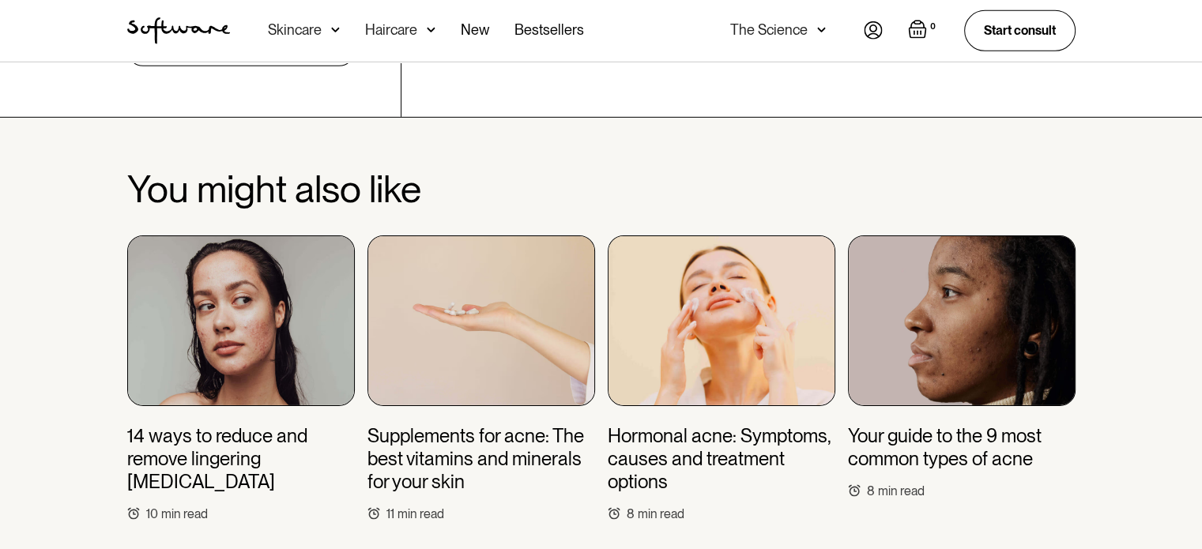  I want to click on h3: Your guide to the 9 most common types of acne, so click(962, 448).